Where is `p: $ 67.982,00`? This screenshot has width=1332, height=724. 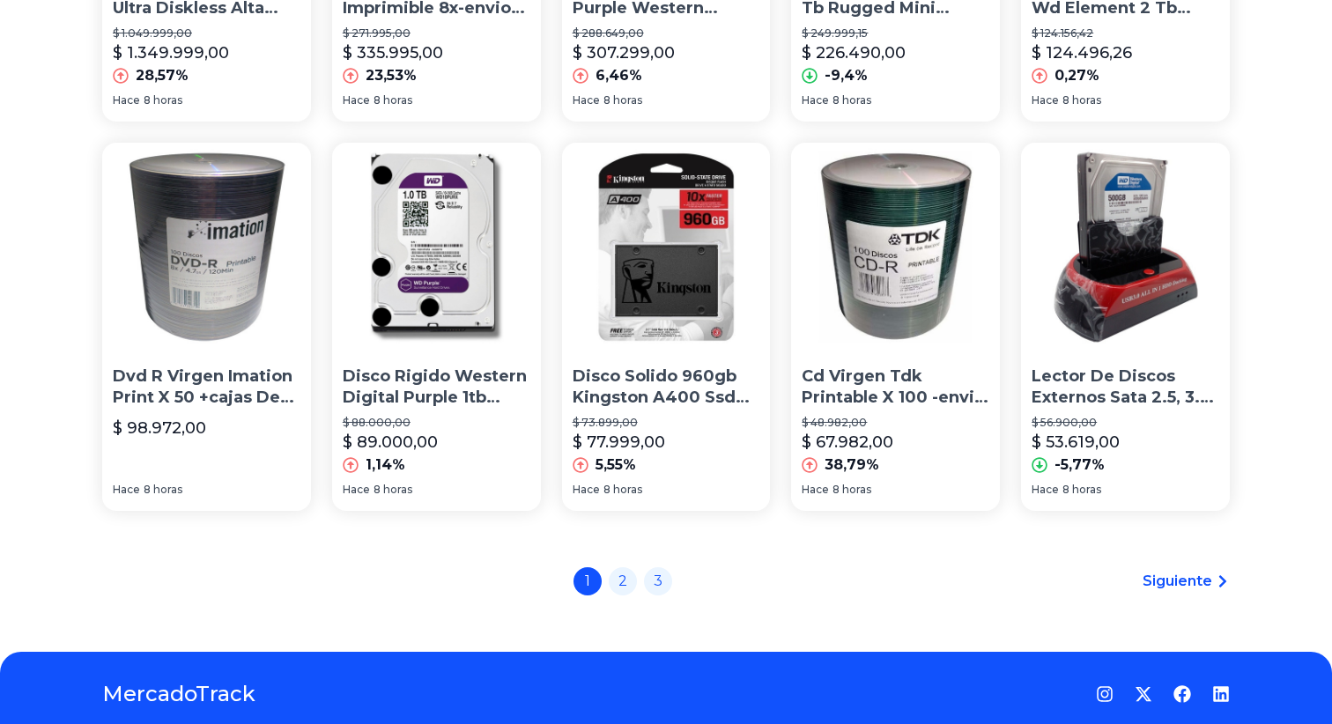 p: $ 67.982,00 is located at coordinates (848, 442).